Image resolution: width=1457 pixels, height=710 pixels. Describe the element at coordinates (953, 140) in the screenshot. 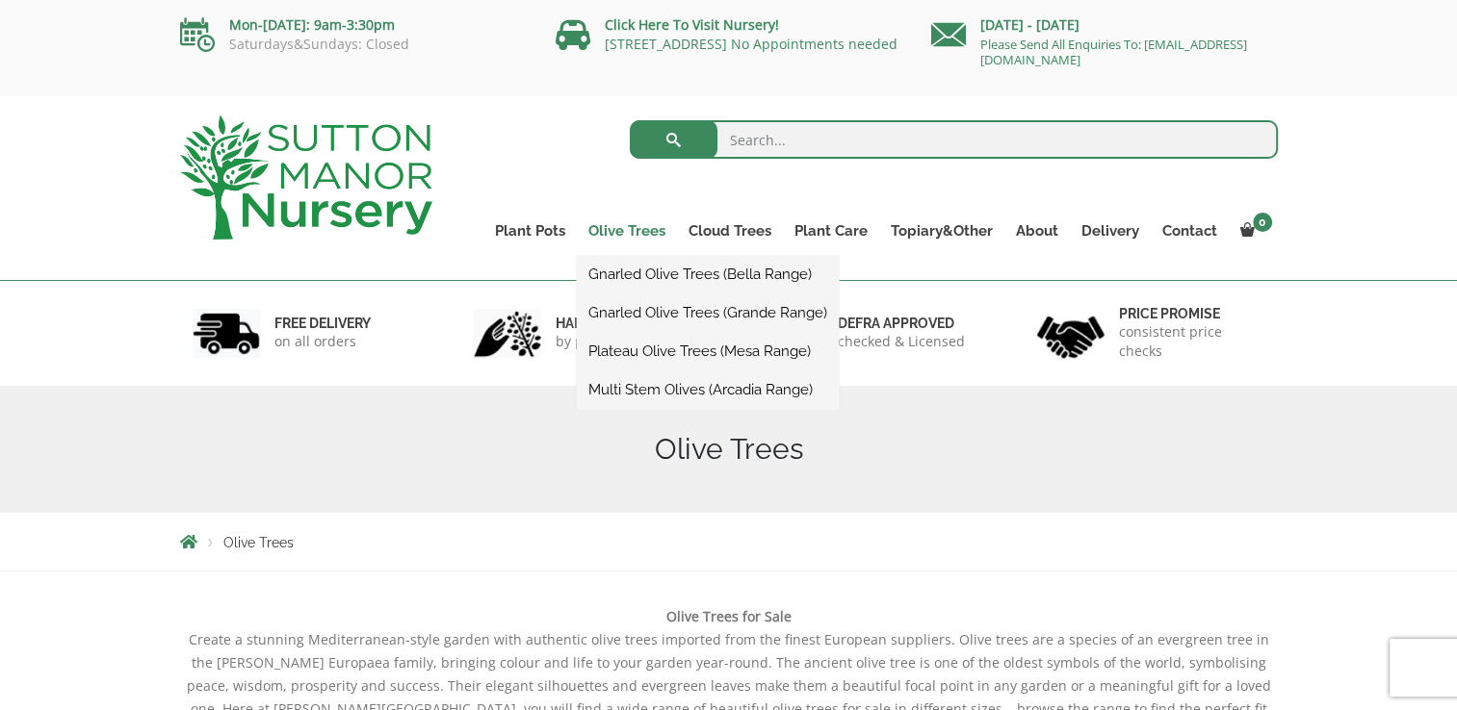

I see `input: Search...` at that location.